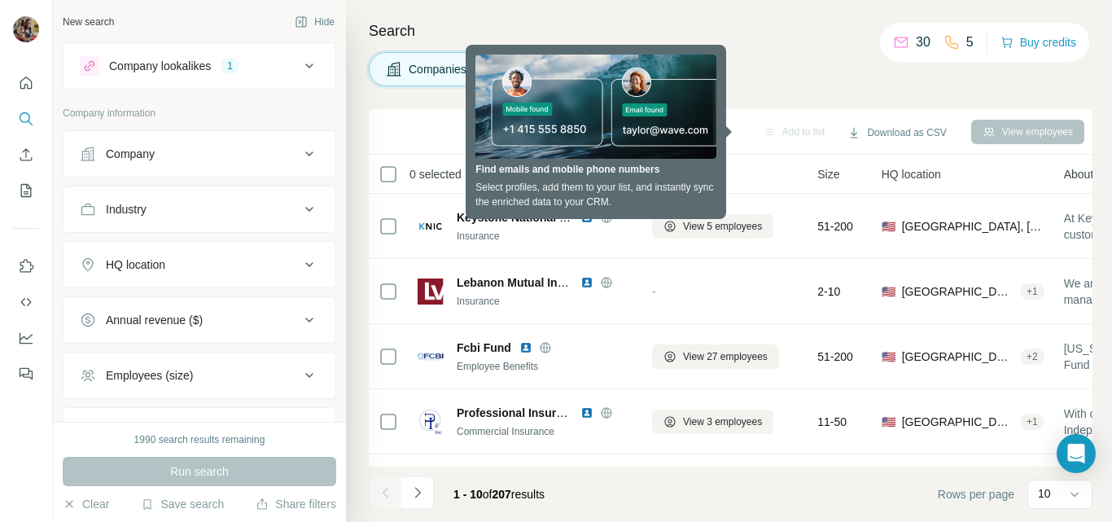 Image resolution: width=1112 pixels, height=522 pixels. Describe the element at coordinates (712, 422) in the screenshot. I see `button: View 3 employees` at that location.